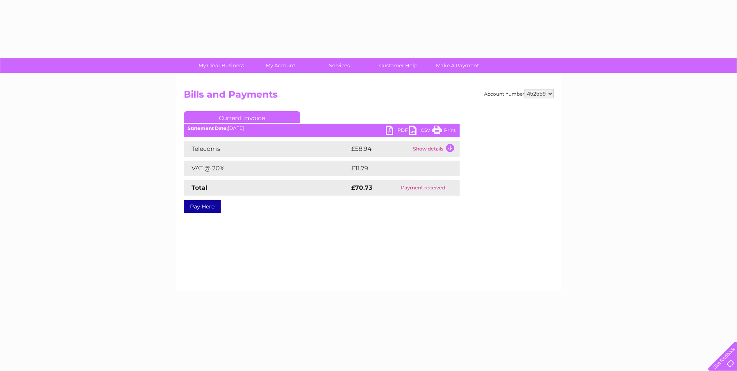  Describe the element at coordinates (423, 188) in the screenshot. I see `td: Payment received` at that location.